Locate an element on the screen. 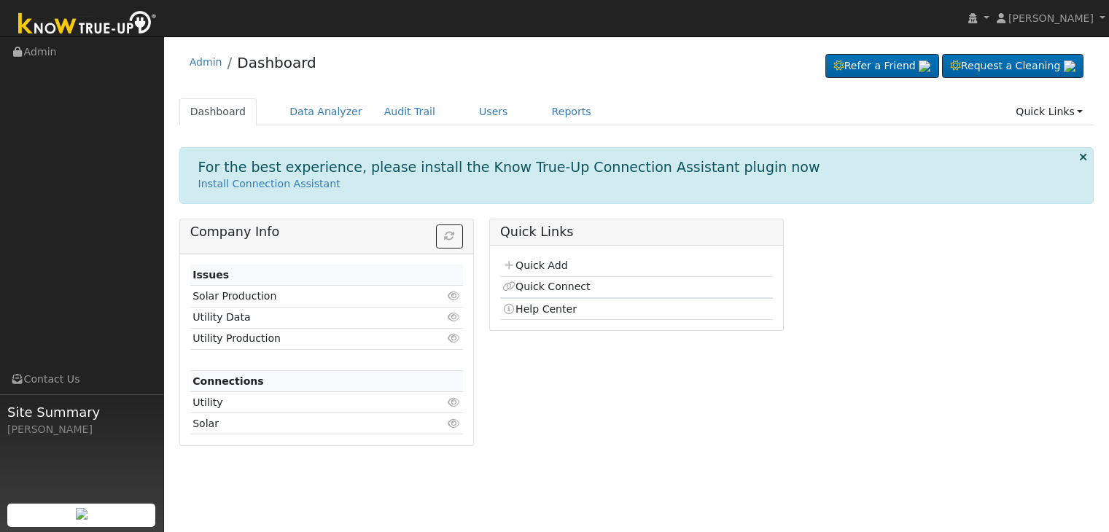 The image size is (1109, 532). a: Request a Cleaning is located at coordinates (1012, 66).